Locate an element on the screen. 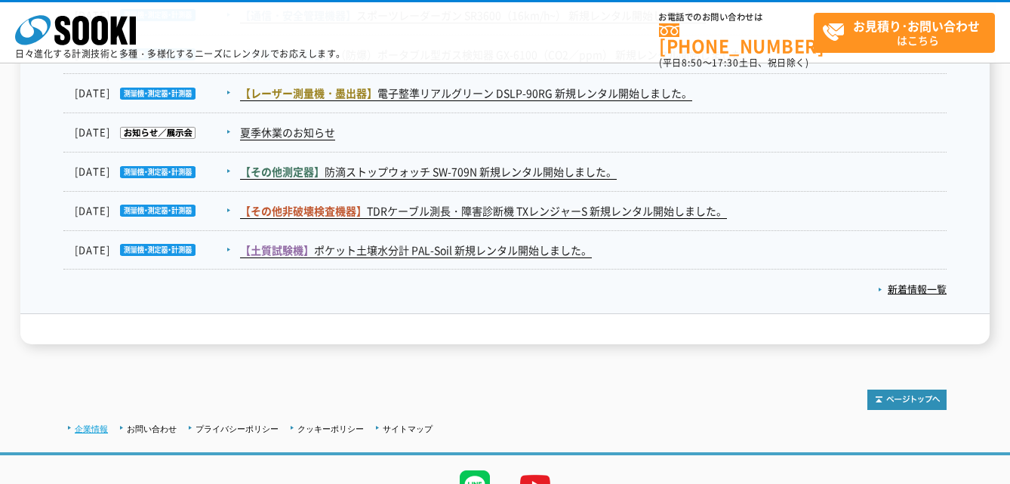 This screenshot has height=484, width=1010. span: 【土質試験機】 is located at coordinates (277, 250).